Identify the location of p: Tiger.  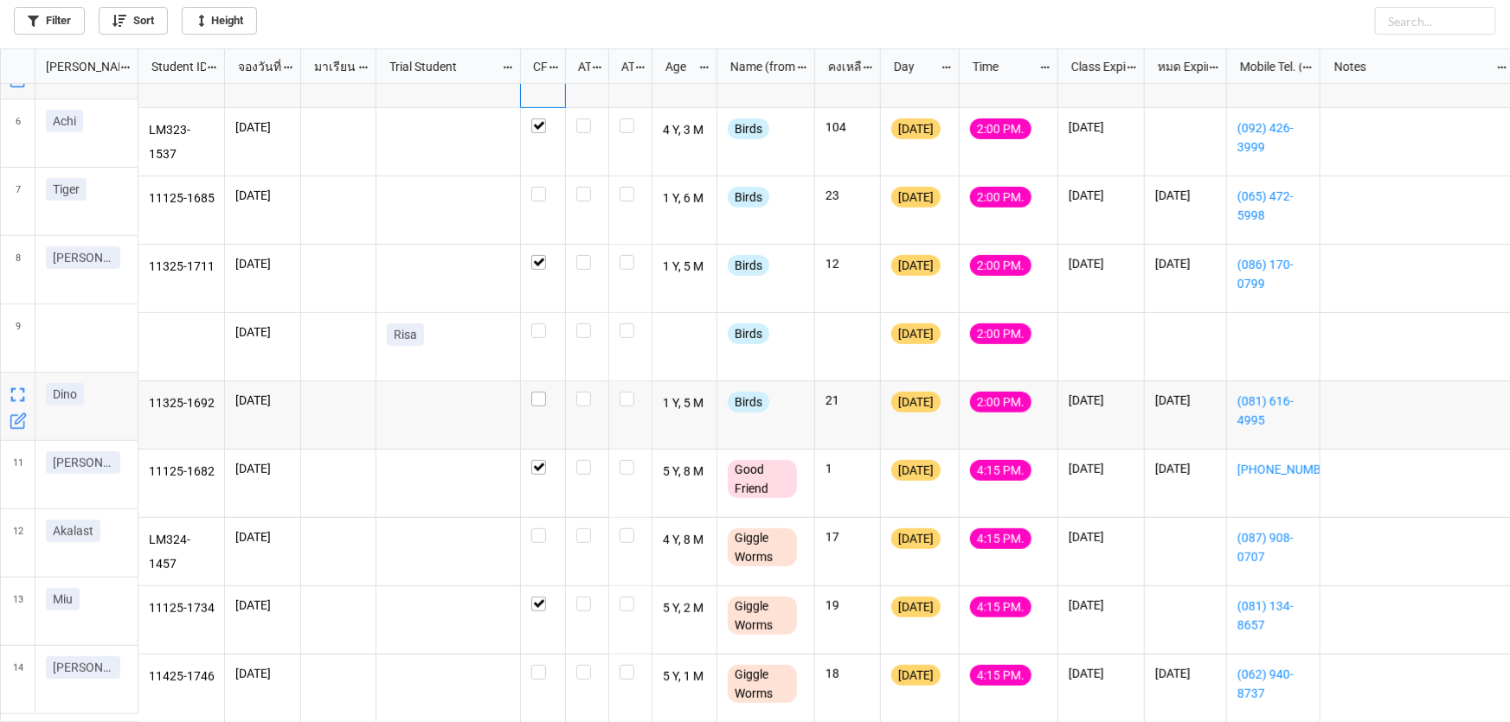
(66, 189).